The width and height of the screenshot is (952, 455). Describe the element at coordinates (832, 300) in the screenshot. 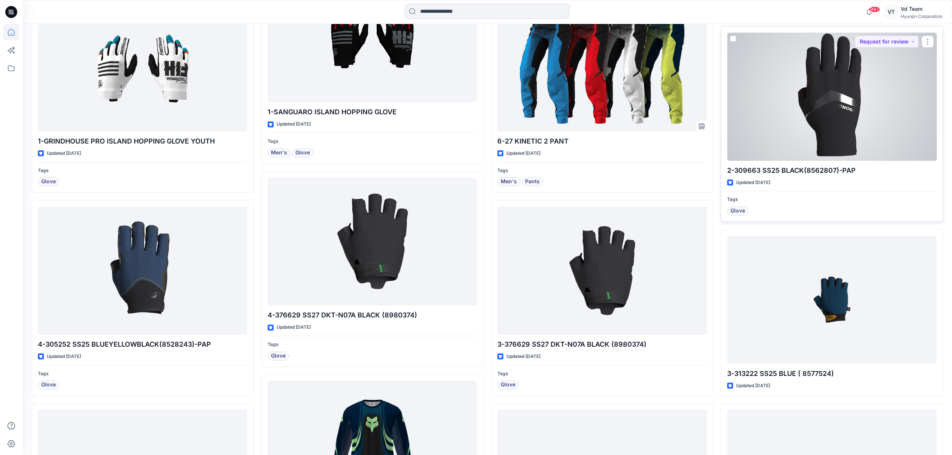

I see `a: 3-313222 SS25 BLUE ( 8577524)` at that location.